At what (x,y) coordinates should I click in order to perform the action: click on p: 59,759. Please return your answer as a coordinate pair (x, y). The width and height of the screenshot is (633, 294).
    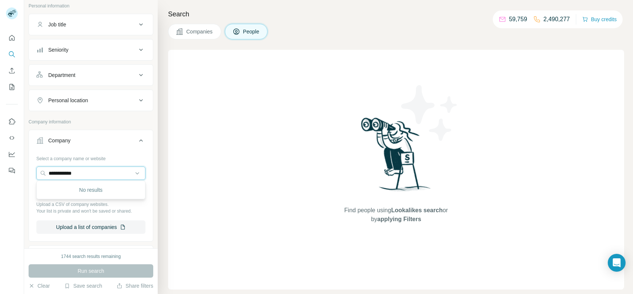
    Looking at the image, I should click on (518, 19).